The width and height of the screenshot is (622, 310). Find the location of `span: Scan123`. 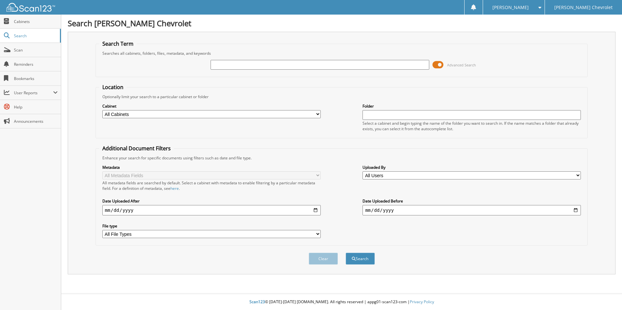

span: Scan123 is located at coordinates (257, 302).